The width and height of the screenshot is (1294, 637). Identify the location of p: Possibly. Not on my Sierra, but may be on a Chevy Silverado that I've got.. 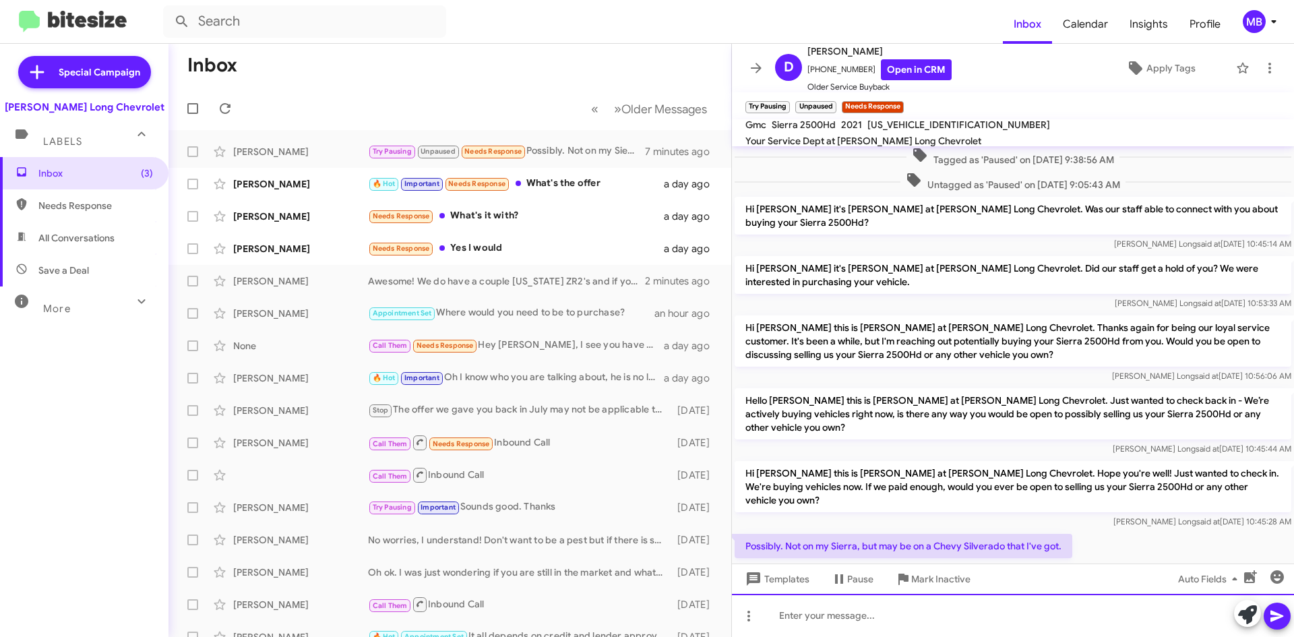
(903, 546).